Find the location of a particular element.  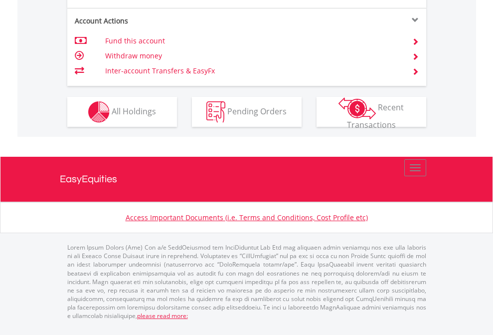

img: pending_instructions-wht.png is located at coordinates (216, 112).